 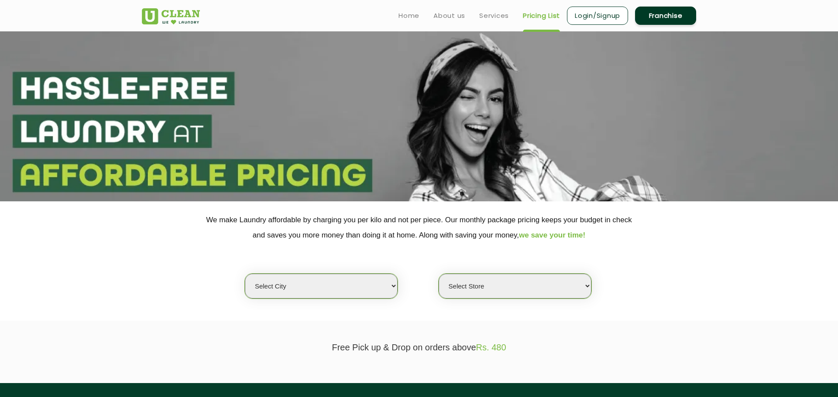 What do you see at coordinates (665, 16) in the screenshot?
I see `a: Franchise` at bounding box center [665, 16].